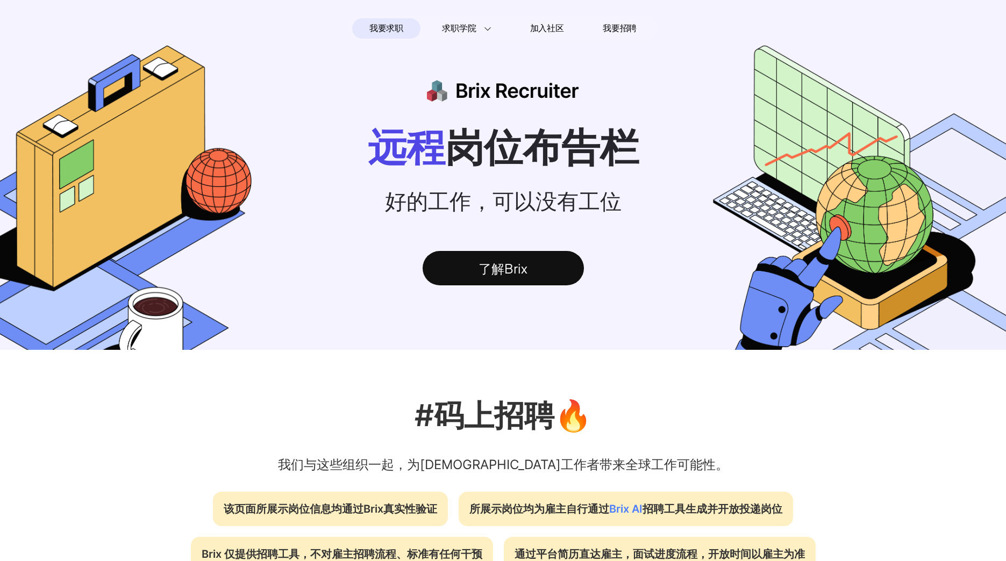 The width and height of the screenshot is (1006, 561). Describe the element at coordinates (330, 509) in the screenshot. I see `div: 该页面所展示岗位信息均通过Brix真实性验证` at that location.